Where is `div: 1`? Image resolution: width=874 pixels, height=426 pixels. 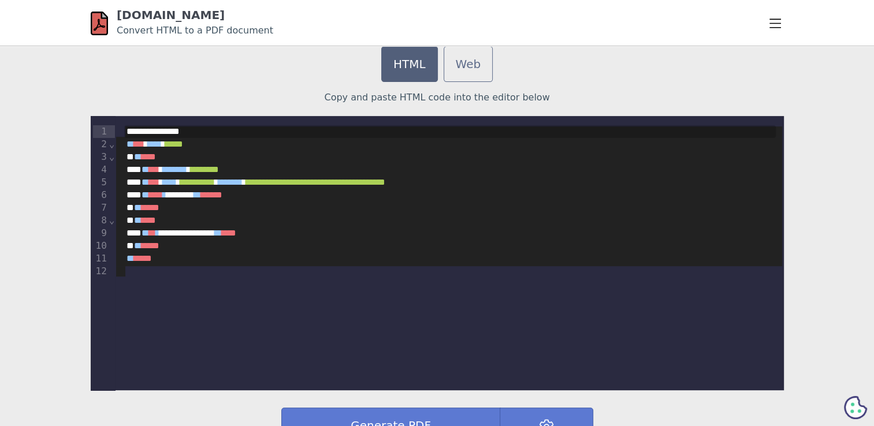 div: 1 is located at coordinates (101, 132).